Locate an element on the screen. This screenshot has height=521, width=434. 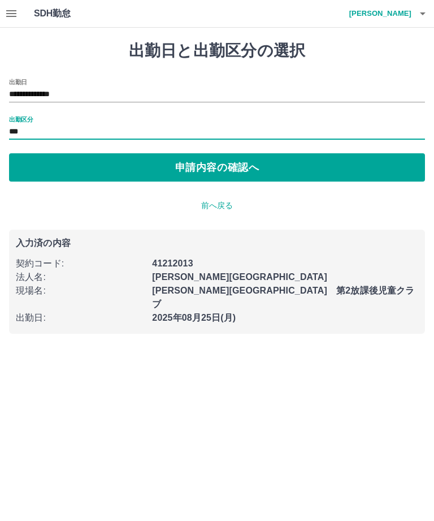
b: 41212013 is located at coordinates (173, 263).